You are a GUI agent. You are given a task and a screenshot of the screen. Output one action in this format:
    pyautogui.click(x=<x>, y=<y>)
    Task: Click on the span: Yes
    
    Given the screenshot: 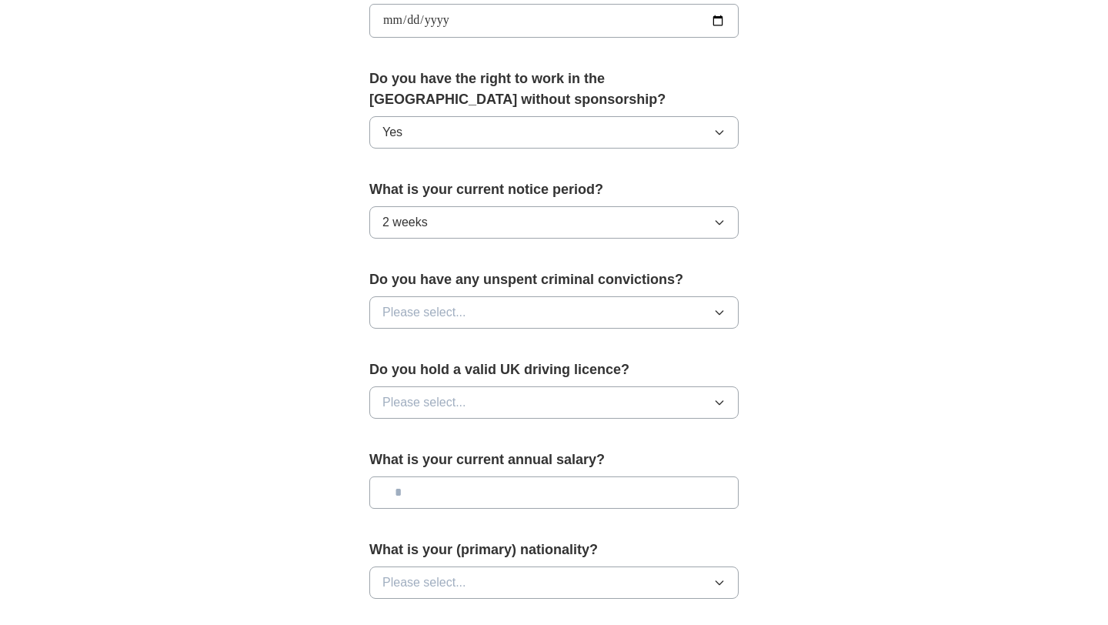 What is the action you would take?
    pyautogui.click(x=392, y=132)
    